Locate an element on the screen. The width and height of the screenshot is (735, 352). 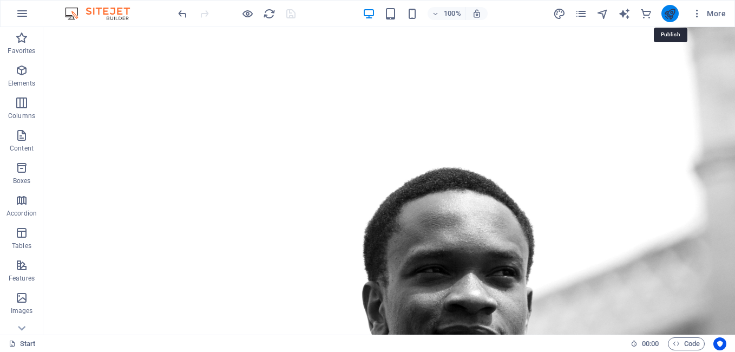
button: reload is located at coordinates (269, 14).